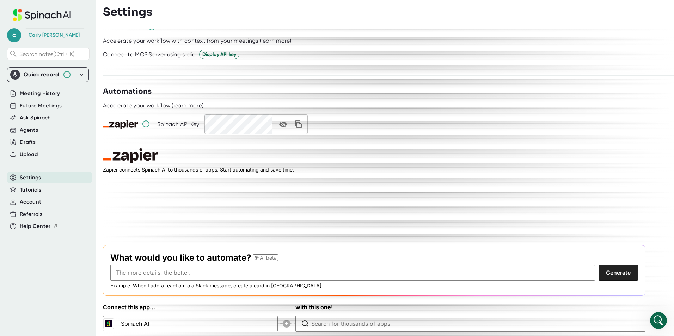  Describe the element at coordinates (29, 130) in the screenshot. I see `div: Agents` at that location.